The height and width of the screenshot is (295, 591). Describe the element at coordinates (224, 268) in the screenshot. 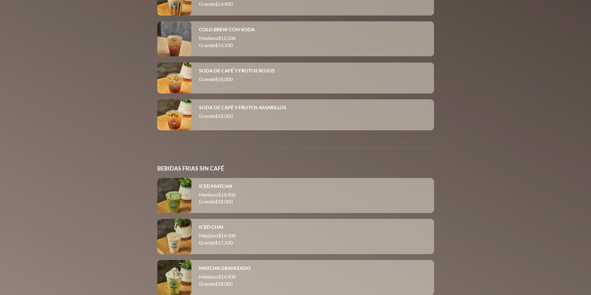

I see `h4: MATCHA GRANIZADO` at that location.